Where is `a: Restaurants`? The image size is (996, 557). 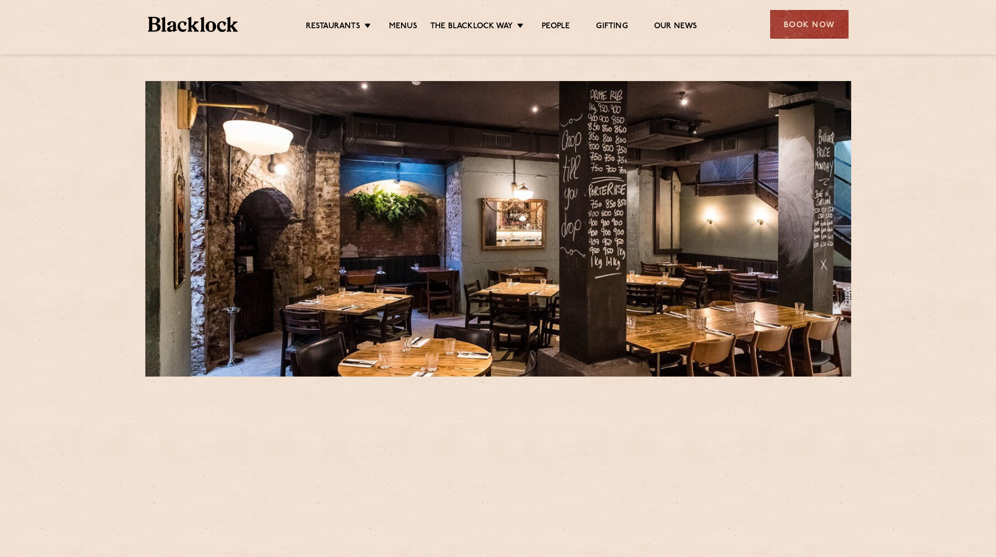
a: Restaurants is located at coordinates (333, 27).